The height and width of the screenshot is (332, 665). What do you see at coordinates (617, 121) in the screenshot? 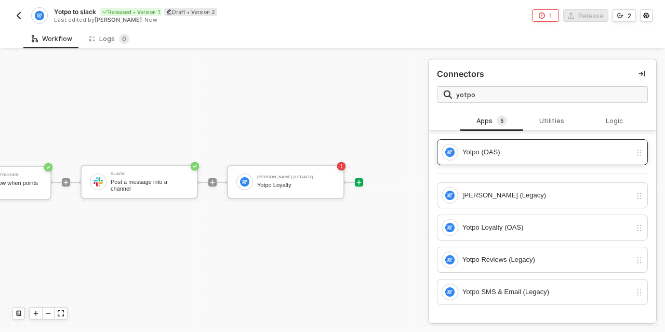
I see `div: Logic` at bounding box center [617, 121].